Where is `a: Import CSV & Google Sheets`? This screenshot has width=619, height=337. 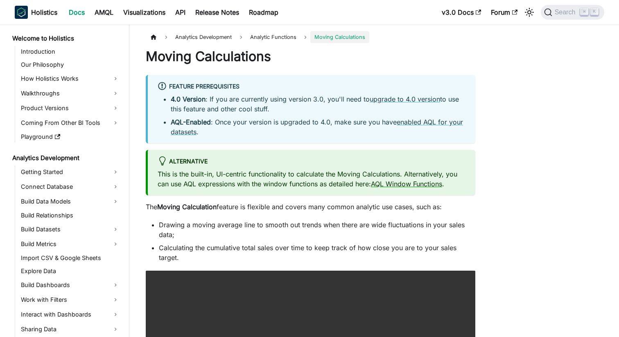 a: Import CSV & Google Sheets is located at coordinates (70, 258).